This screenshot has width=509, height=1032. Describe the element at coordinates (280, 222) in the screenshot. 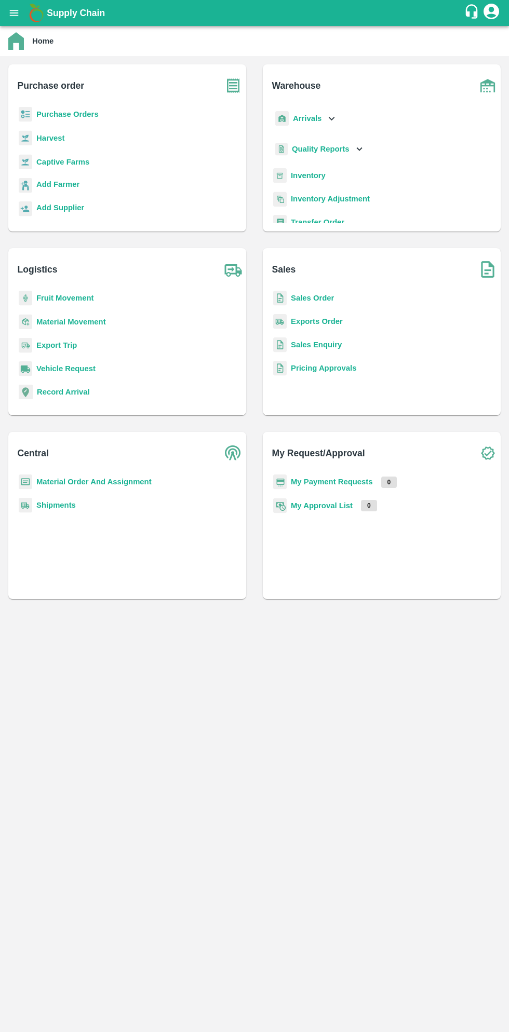

I see `img: whTransfer` at that location.